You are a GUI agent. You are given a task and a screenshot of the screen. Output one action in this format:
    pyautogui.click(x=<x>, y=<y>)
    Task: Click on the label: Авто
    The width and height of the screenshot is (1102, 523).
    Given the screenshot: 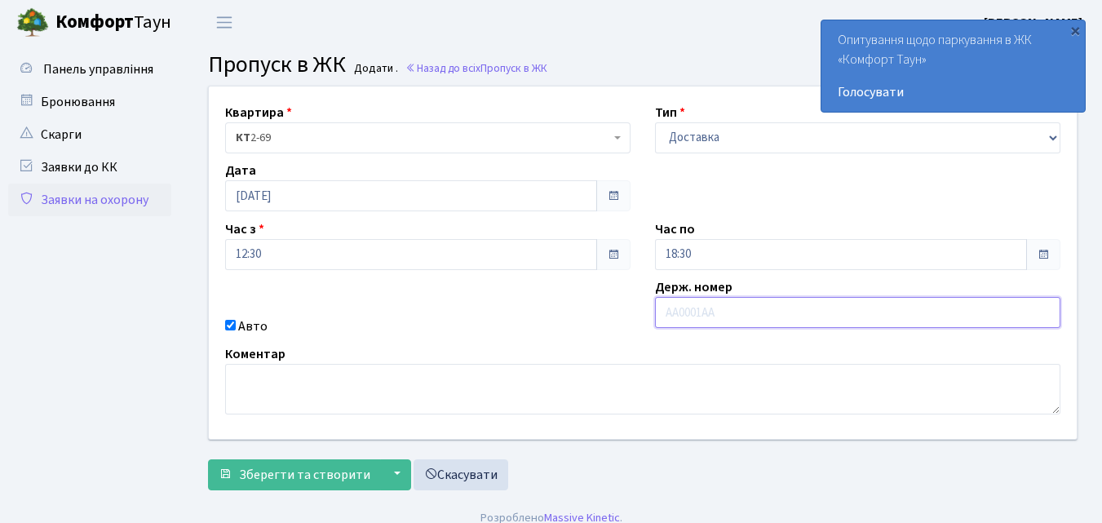 What is the action you would take?
    pyautogui.click(x=253, y=326)
    